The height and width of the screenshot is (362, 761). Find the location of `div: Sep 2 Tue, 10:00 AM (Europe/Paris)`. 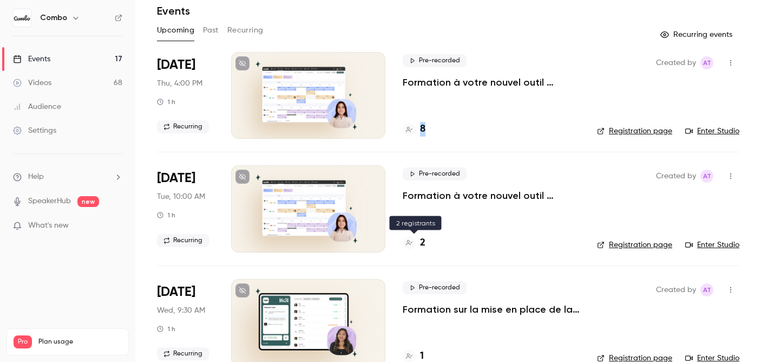

div: Sep 2 Tue, 10:00 AM (Europe/Paris) is located at coordinates (185, 208).